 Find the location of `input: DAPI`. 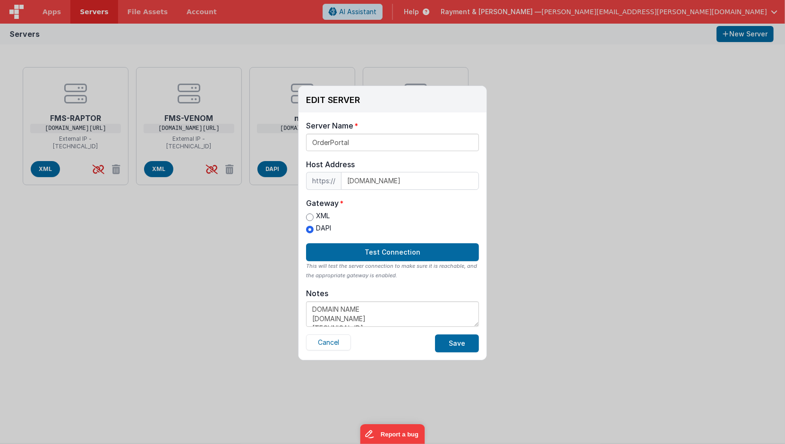

input: DAPI is located at coordinates (310, 229).